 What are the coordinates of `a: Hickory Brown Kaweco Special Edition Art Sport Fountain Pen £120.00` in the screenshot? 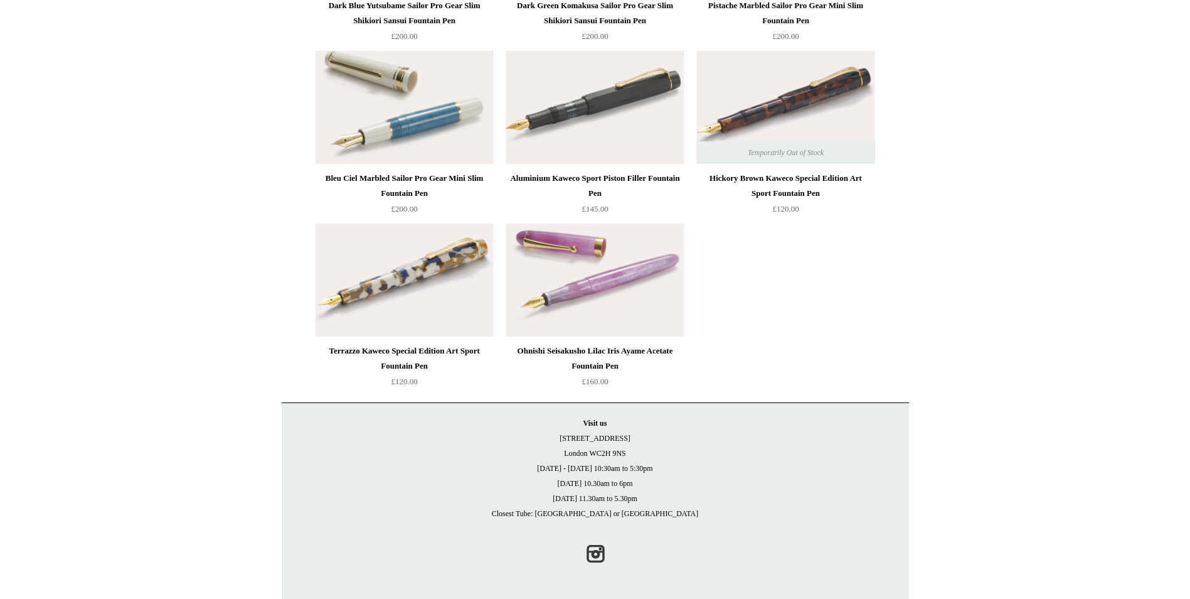 It's located at (786, 196).